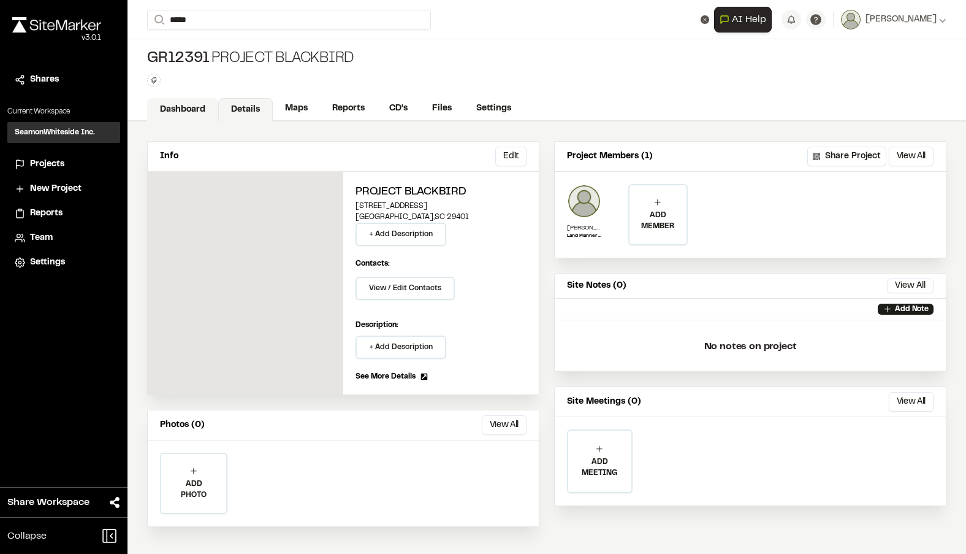  I want to click on p: No notes on project, so click(750, 346).